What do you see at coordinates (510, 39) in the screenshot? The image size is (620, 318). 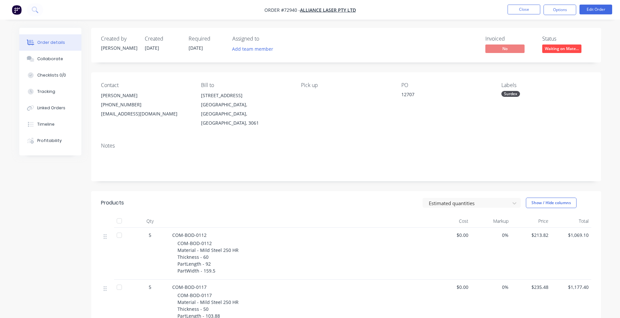 I see `div: Invoiced` at bounding box center [510, 39].